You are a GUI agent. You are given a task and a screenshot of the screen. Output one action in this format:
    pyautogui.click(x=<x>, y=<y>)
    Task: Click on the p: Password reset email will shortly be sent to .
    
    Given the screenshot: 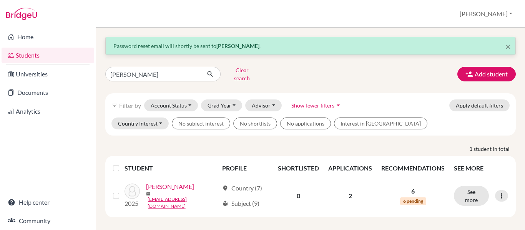 What is the action you would take?
    pyautogui.click(x=311, y=46)
    